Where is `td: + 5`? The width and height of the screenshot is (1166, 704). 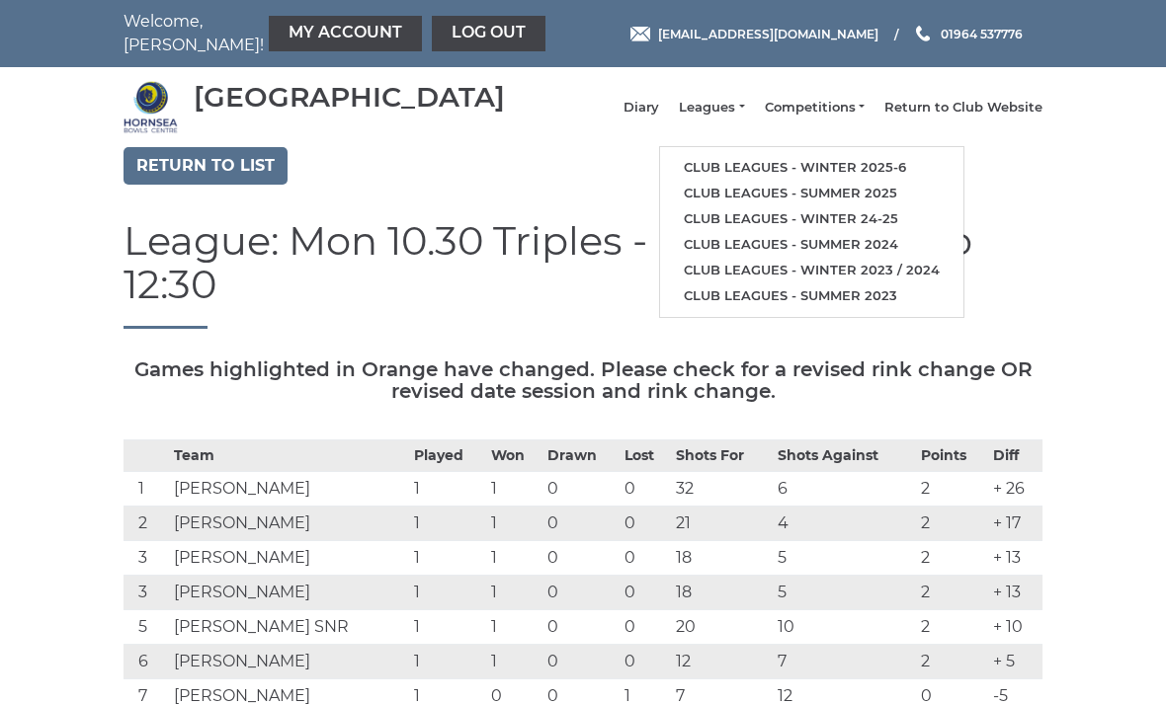 td: + 5 is located at coordinates (1015, 662).